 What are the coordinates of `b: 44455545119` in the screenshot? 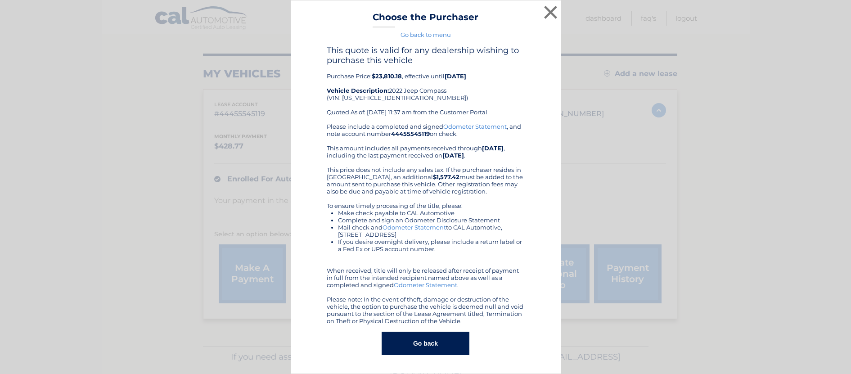 It's located at (411, 134).